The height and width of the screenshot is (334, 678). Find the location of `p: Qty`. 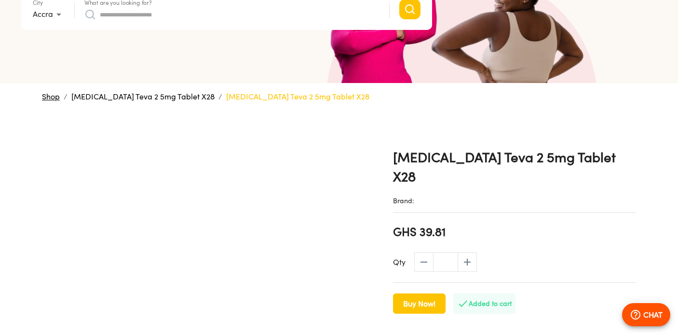

p: Qty is located at coordinates (399, 262).